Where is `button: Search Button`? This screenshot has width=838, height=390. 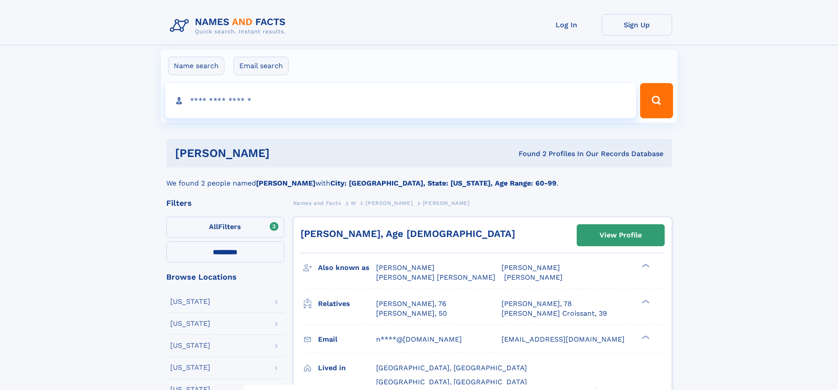
button: Search Button is located at coordinates (656, 101).